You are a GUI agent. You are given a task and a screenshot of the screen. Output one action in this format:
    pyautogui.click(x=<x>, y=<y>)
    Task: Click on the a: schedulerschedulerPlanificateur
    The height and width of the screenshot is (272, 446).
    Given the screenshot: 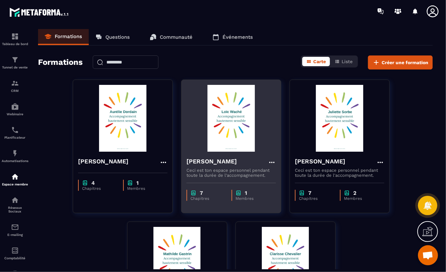 What is the action you would take?
    pyautogui.click(x=15, y=133)
    